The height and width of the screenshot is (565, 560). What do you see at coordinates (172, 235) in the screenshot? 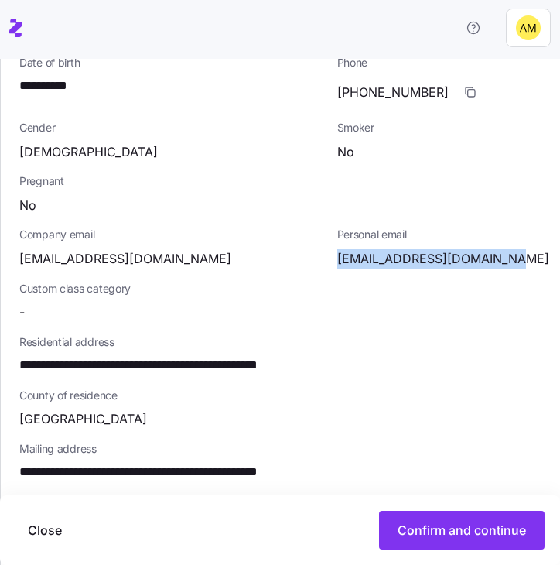
I see `span: Company email` at bounding box center [172, 235].